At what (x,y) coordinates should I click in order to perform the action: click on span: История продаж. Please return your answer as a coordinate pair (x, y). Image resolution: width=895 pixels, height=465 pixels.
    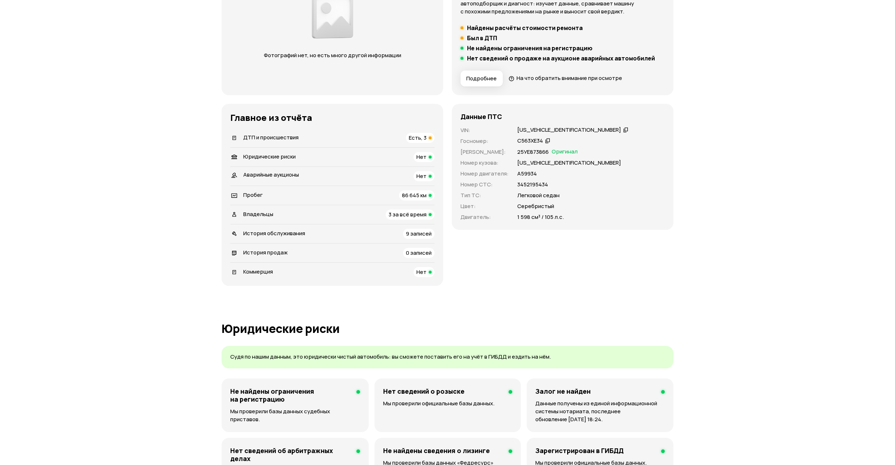
    Looking at the image, I should click on (265, 252).